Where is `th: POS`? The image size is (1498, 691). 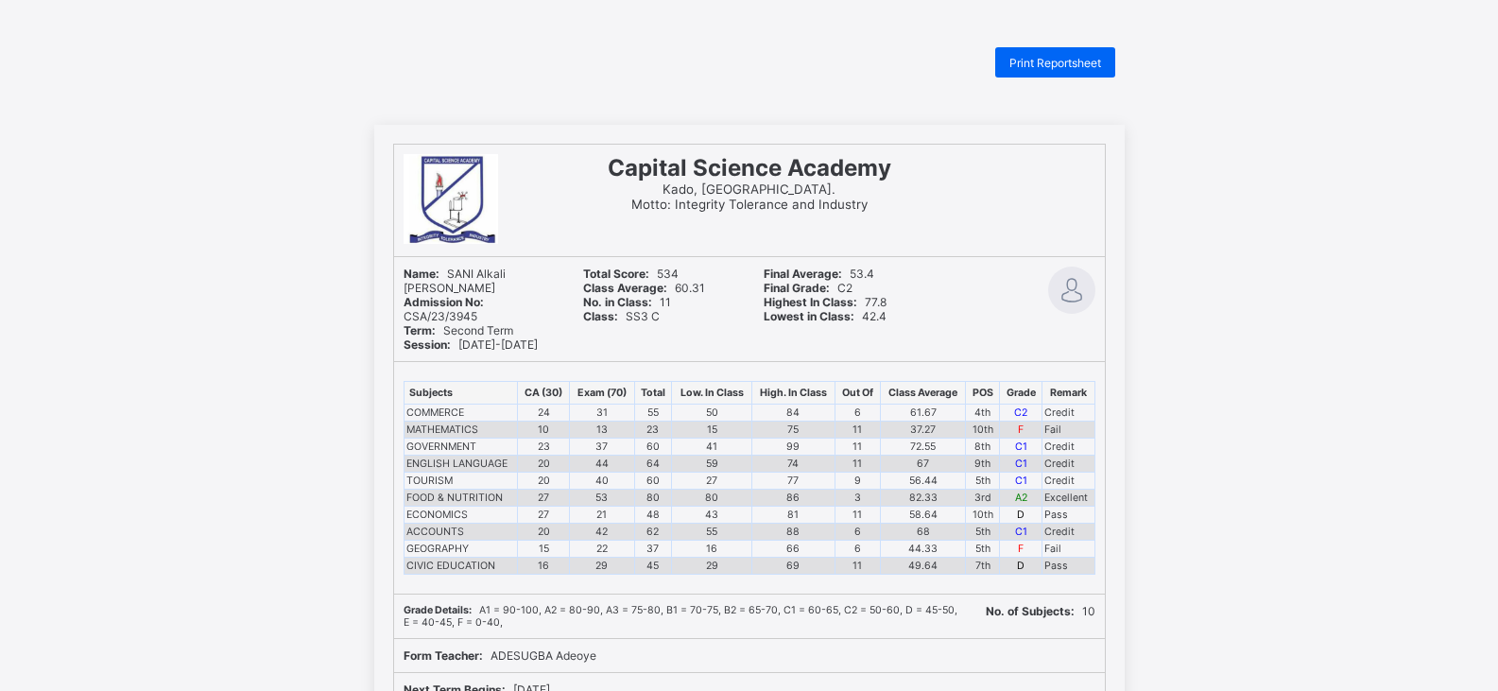
th: POS is located at coordinates (983, 392).